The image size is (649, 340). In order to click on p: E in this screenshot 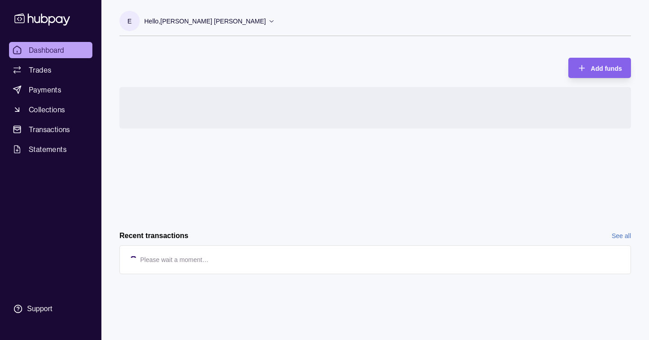, I will do `click(129, 21)`.